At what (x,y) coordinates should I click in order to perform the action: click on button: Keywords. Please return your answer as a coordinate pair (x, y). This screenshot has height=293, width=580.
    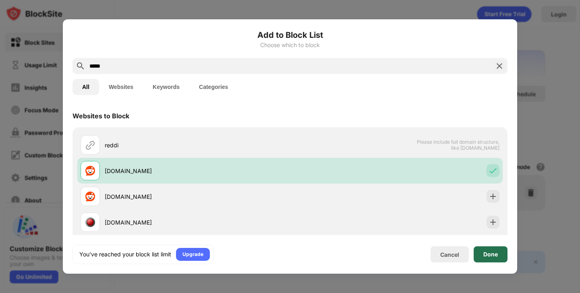
    Looking at the image, I should click on (166, 87).